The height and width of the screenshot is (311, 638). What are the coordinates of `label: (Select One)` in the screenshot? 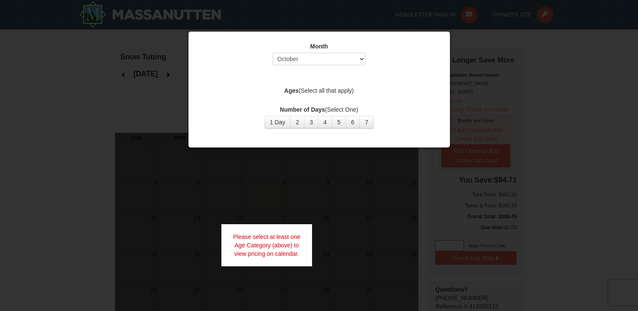 It's located at (319, 110).